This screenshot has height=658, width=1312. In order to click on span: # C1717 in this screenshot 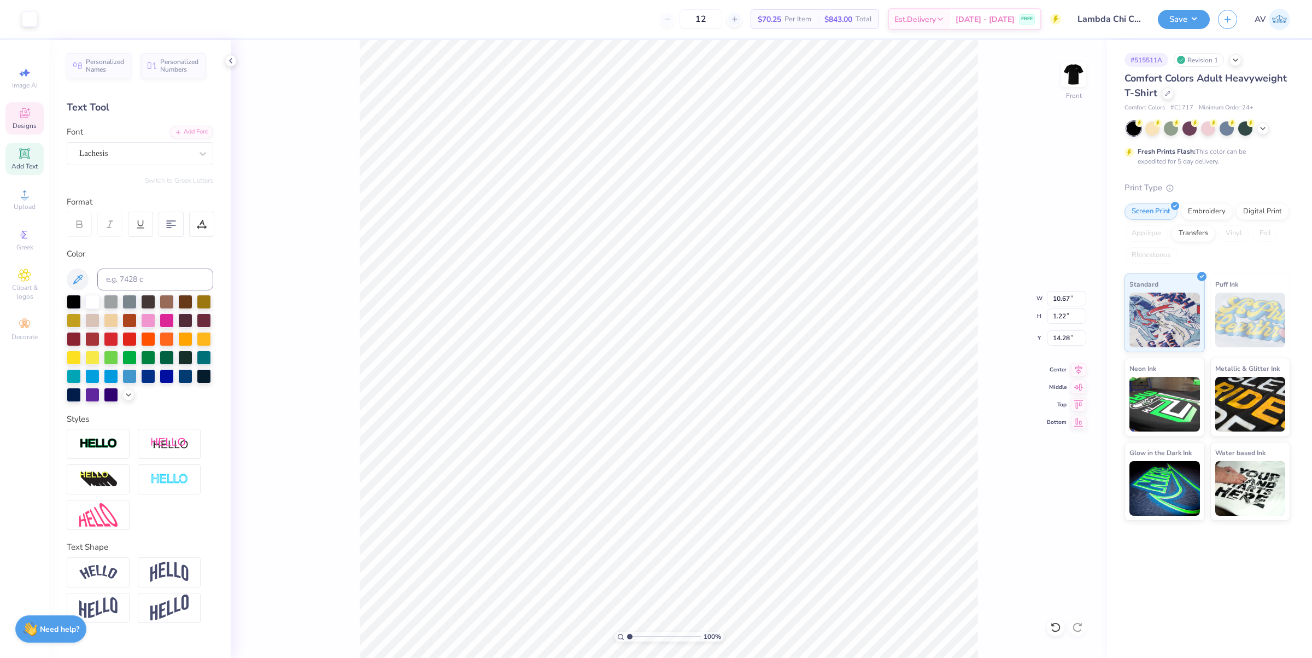, I will do `click(1182, 108)`.